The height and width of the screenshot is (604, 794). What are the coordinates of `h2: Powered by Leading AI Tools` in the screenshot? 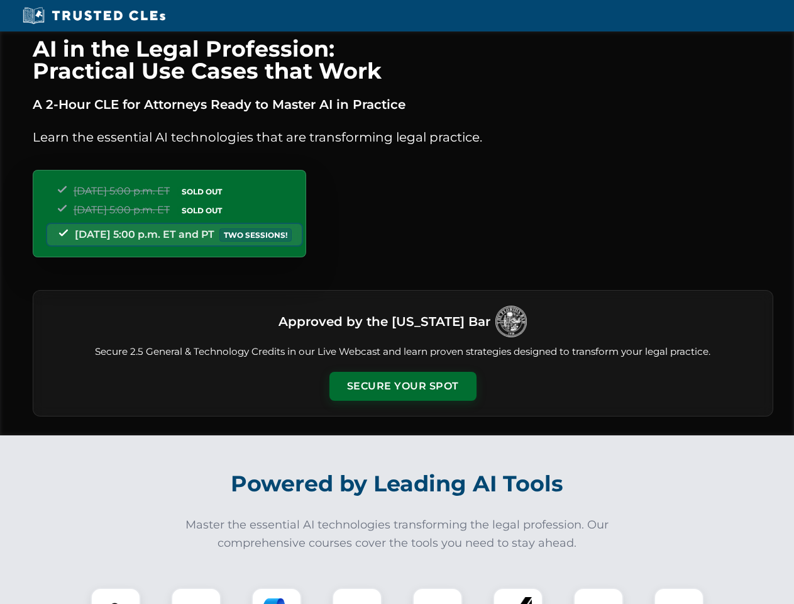 It's located at (398, 484).